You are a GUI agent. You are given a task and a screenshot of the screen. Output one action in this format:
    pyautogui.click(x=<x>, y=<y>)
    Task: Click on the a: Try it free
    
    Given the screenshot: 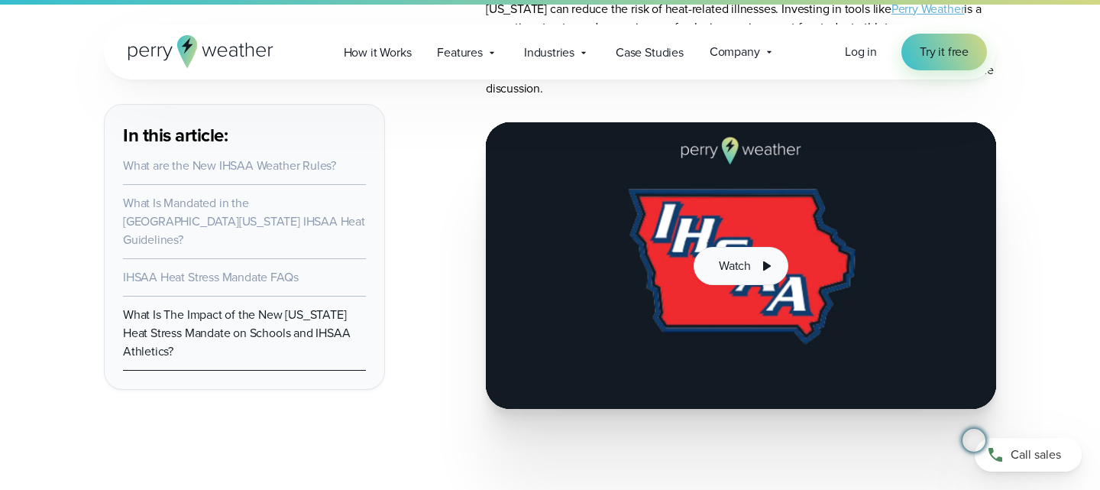 What is the action you would take?
    pyautogui.click(x=945, y=52)
    